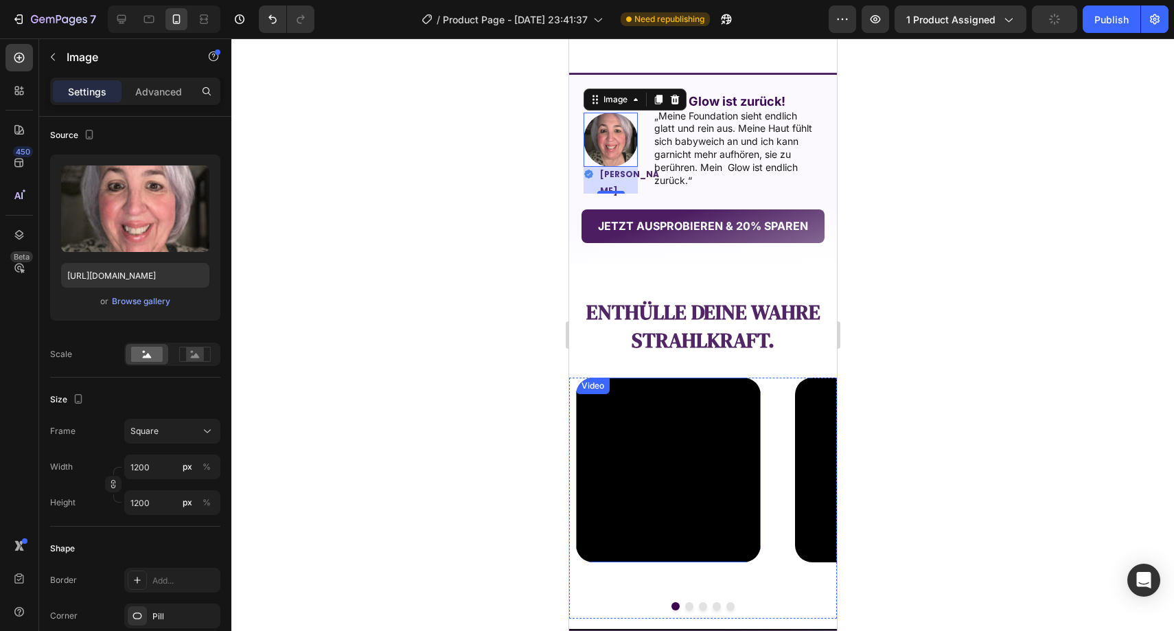 The width and height of the screenshot is (1174, 631). What do you see at coordinates (134, 187) in the screenshot?
I see `button: <p><span style="font-size:16px;"><strong>JETZT AUSPROBIEREN &amp; 20% SPAREN</strong></span></p>` at bounding box center [134, 187].